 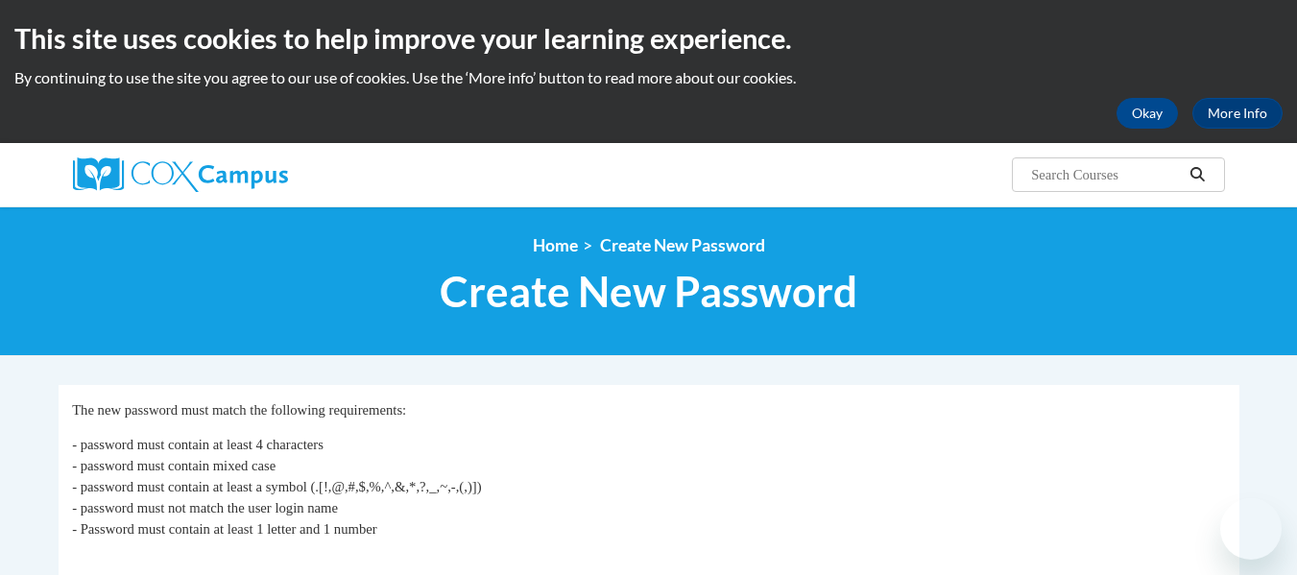 What do you see at coordinates (1147, 113) in the screenshot?
I see `button: Okay` at bounding box center [1147, 113].